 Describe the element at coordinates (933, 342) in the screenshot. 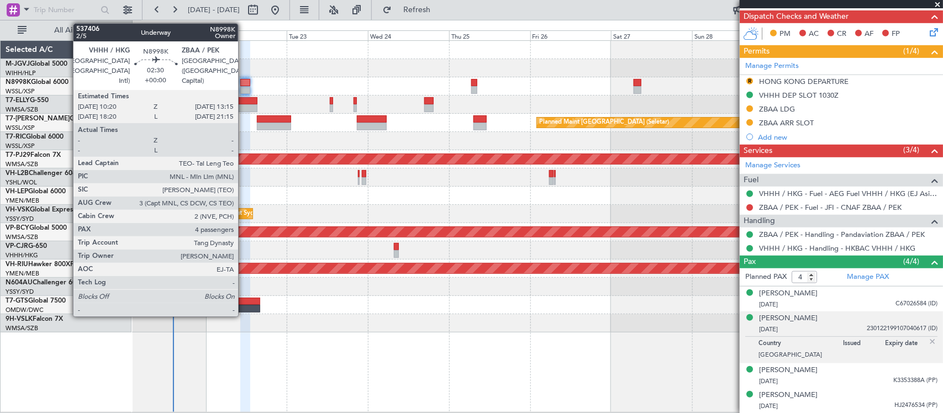

I see `img: close` at that location.